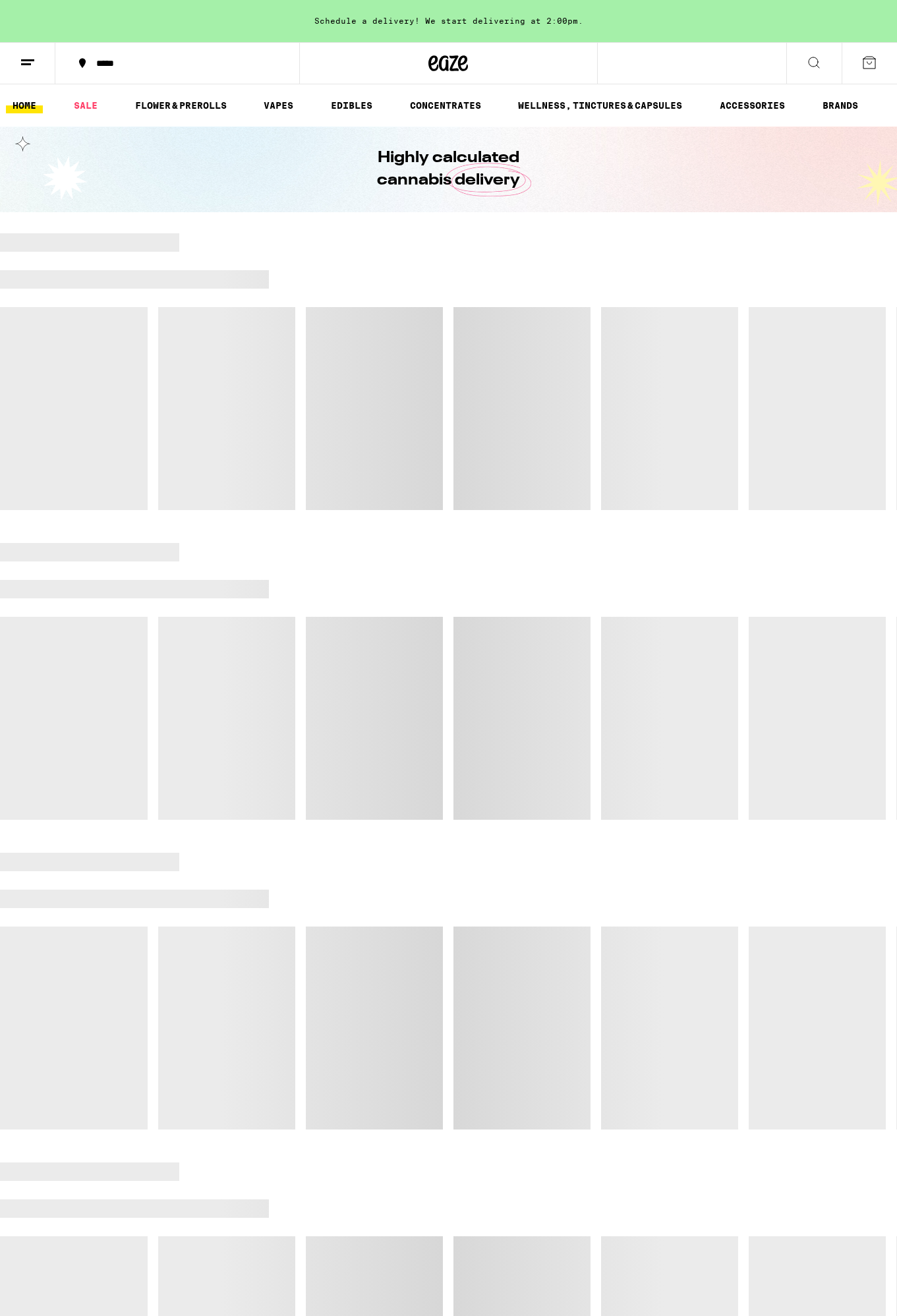 The height and width of the screenshot is (1316, 897). What do you see at coordinates (752, 106) in the screenshot?
I see `a: ACCESSORIES` at bounding box center [752, 106].